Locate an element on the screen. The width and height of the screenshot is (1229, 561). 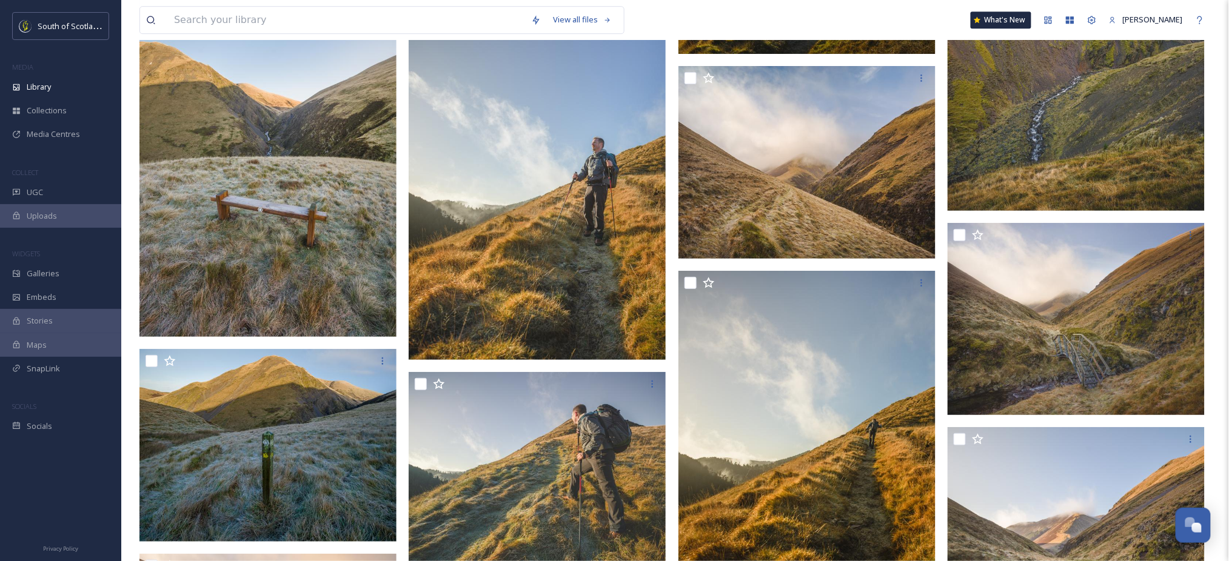
span: Maps is located at coordinates (36, 345).